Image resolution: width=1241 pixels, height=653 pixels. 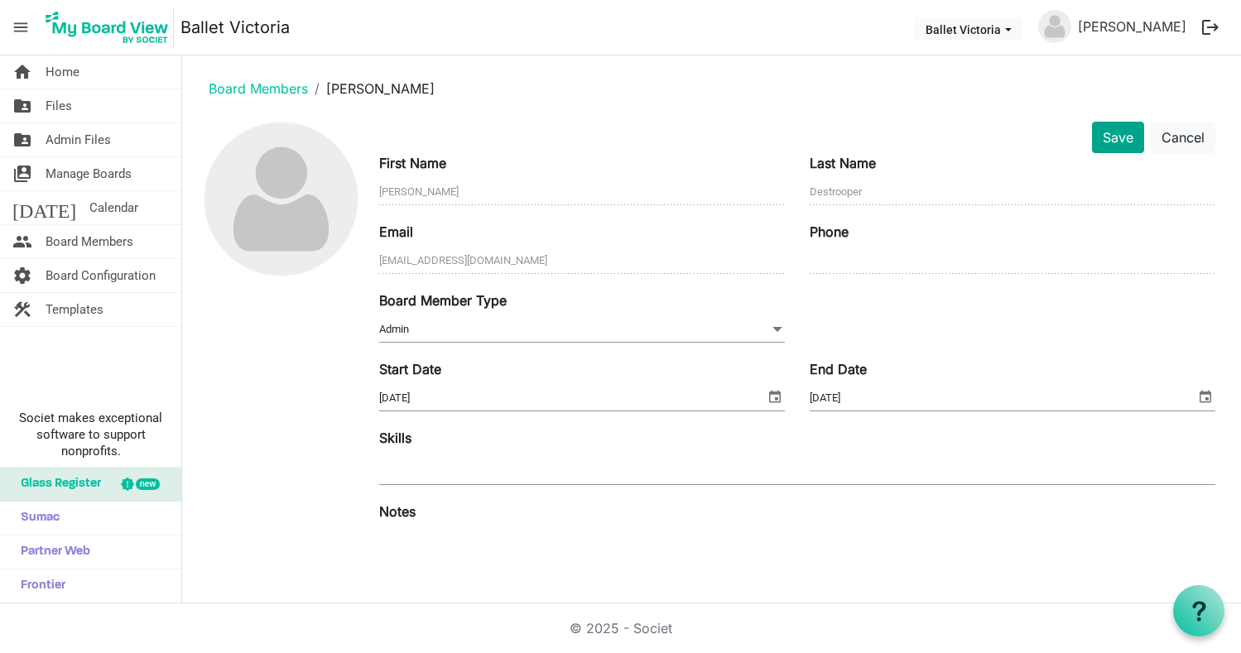 What do you see at coordinates (62, 72) in the screenshot?
I see `span: Home` at bounding box center [62, 72].